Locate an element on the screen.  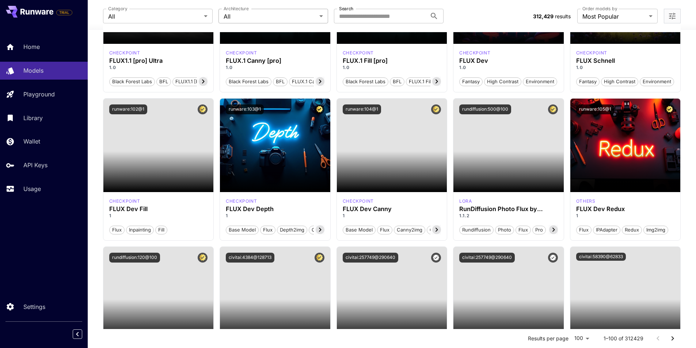
button: Inpainting is located at coordinates (140, 230).